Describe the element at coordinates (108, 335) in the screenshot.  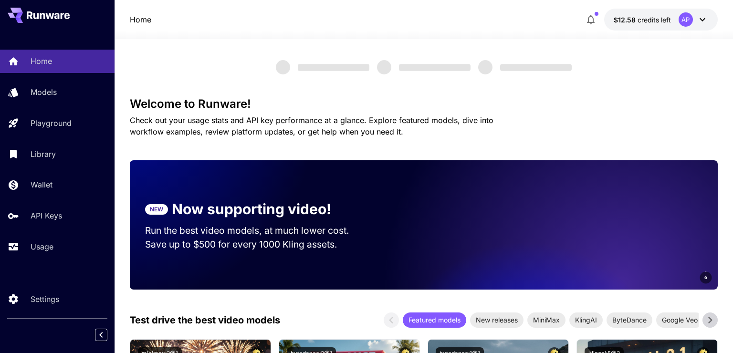
I see `div: Collapse sidebar` at that location.